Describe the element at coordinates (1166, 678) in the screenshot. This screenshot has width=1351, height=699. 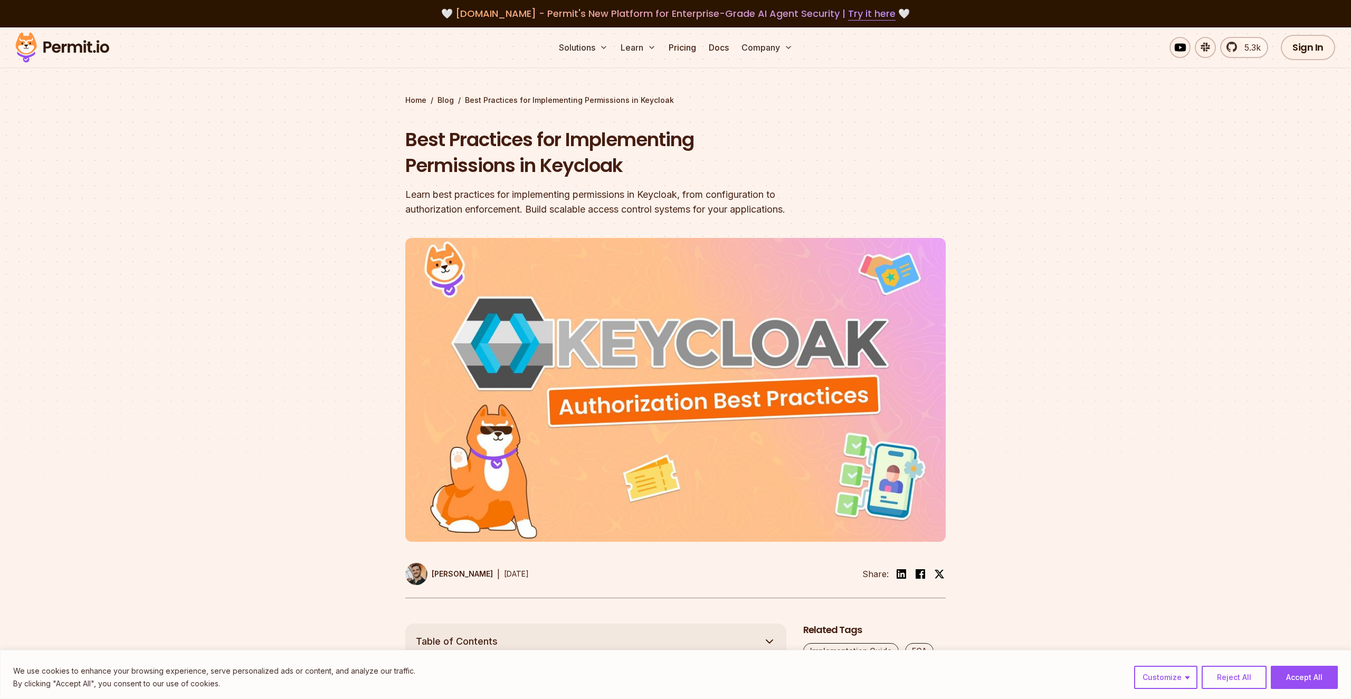
I see `button: Customize` at that location.